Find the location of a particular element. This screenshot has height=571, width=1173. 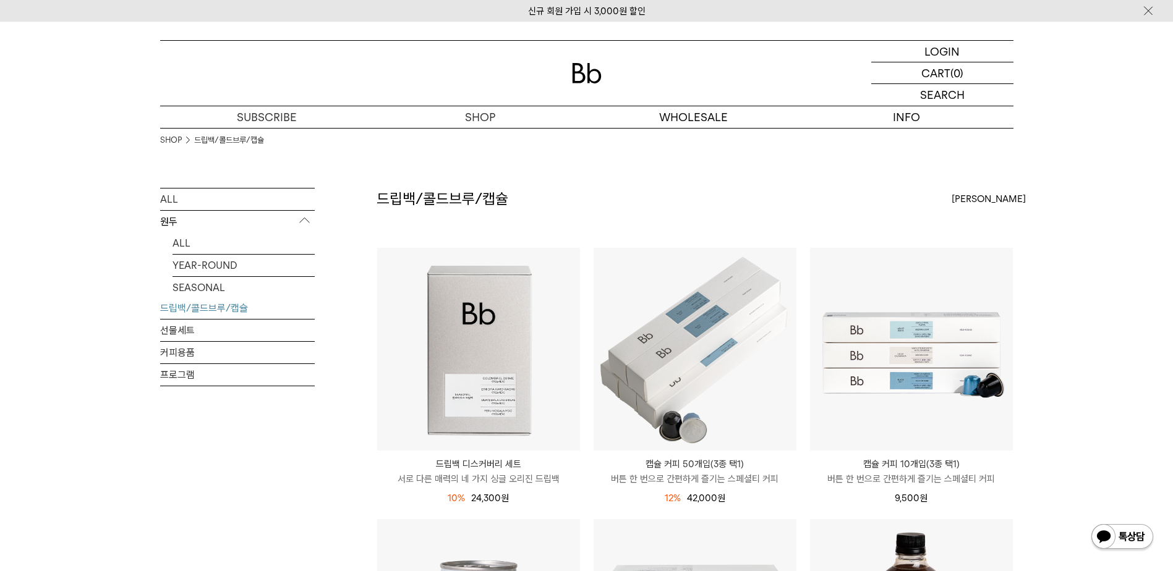

a: SEASONAL is located at coordinates (244, 288).